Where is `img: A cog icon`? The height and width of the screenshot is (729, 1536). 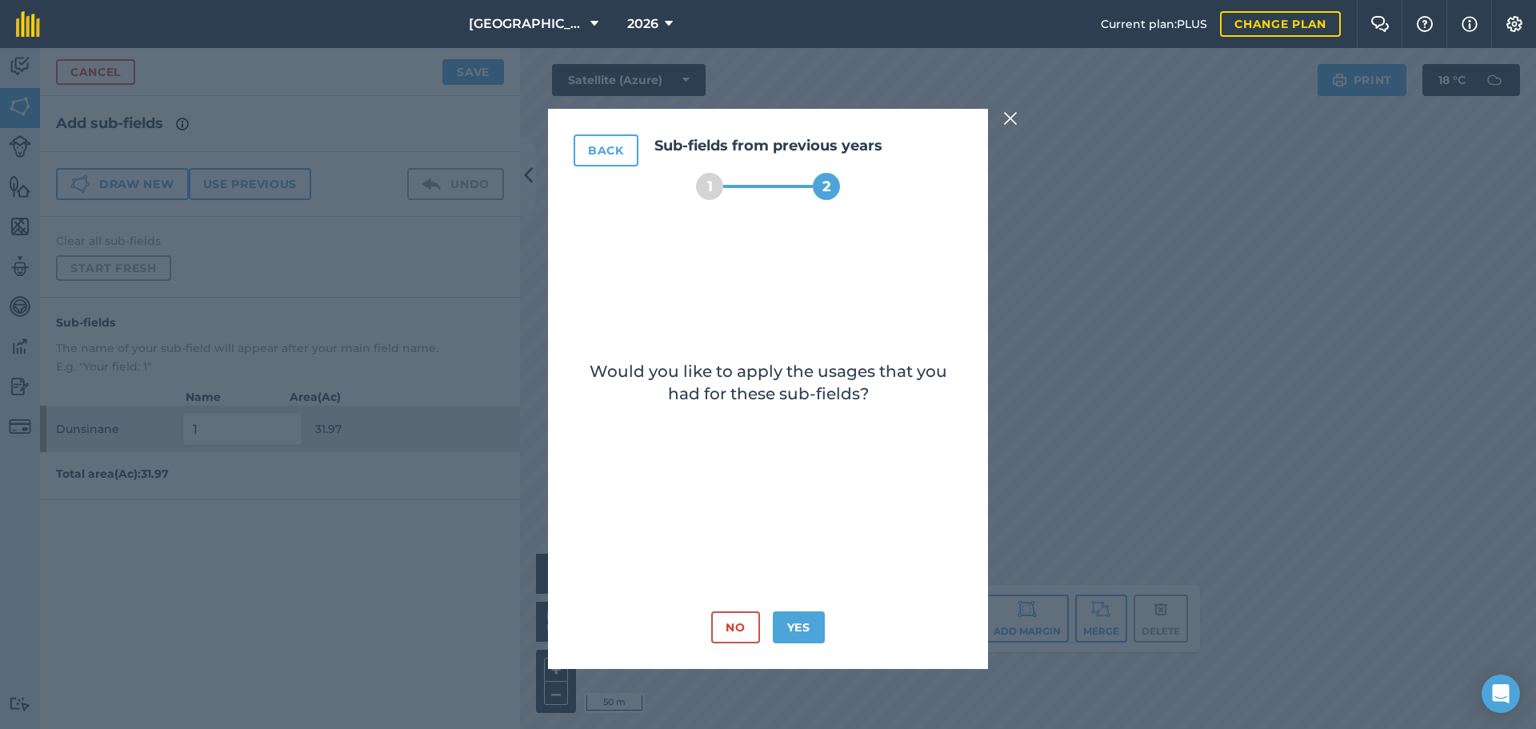 img: A cog icon is located at coordinates (1514, 24).